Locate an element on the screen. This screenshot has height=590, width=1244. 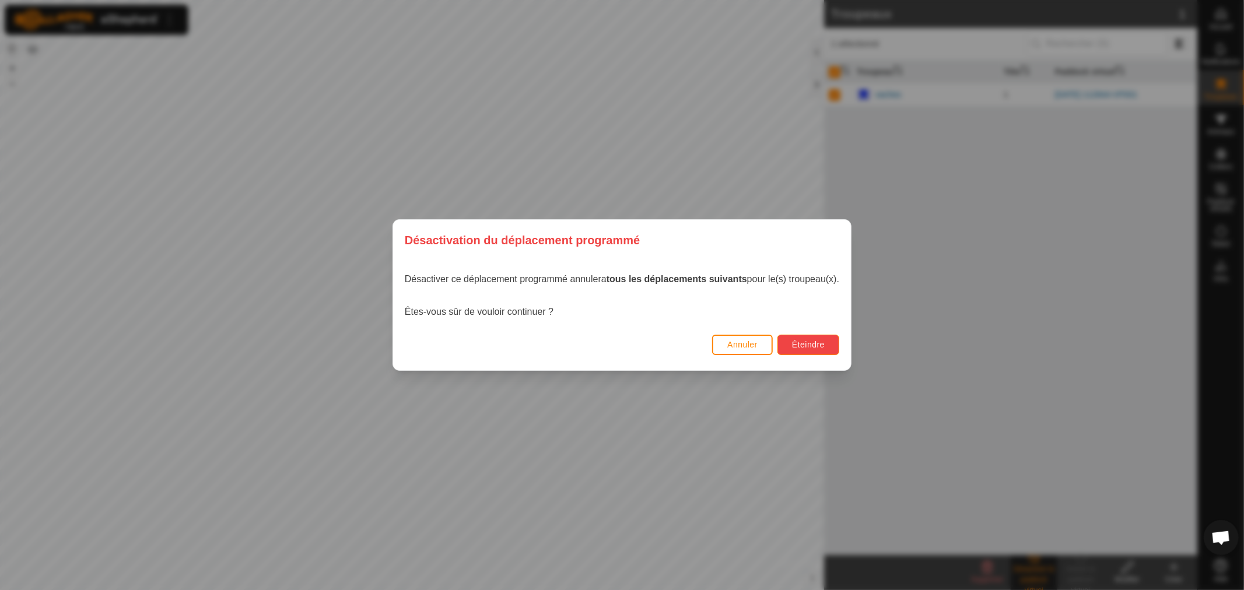
span: Désactivation du déplacement programmé is located at coordinates (522, 240).